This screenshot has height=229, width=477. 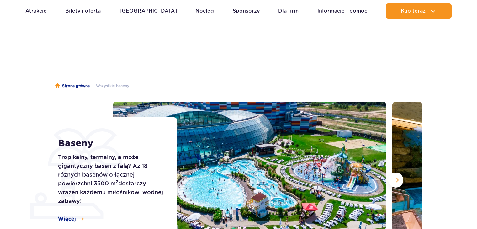 What do you see at coordinates (110, 179) in the screenshot?
I see `p: Tropikalny, termalny, a może gigantyczny basen z falą? Aż 18 różnych basenów o łącznej powierzchn...` at bounding box center [110, 179].